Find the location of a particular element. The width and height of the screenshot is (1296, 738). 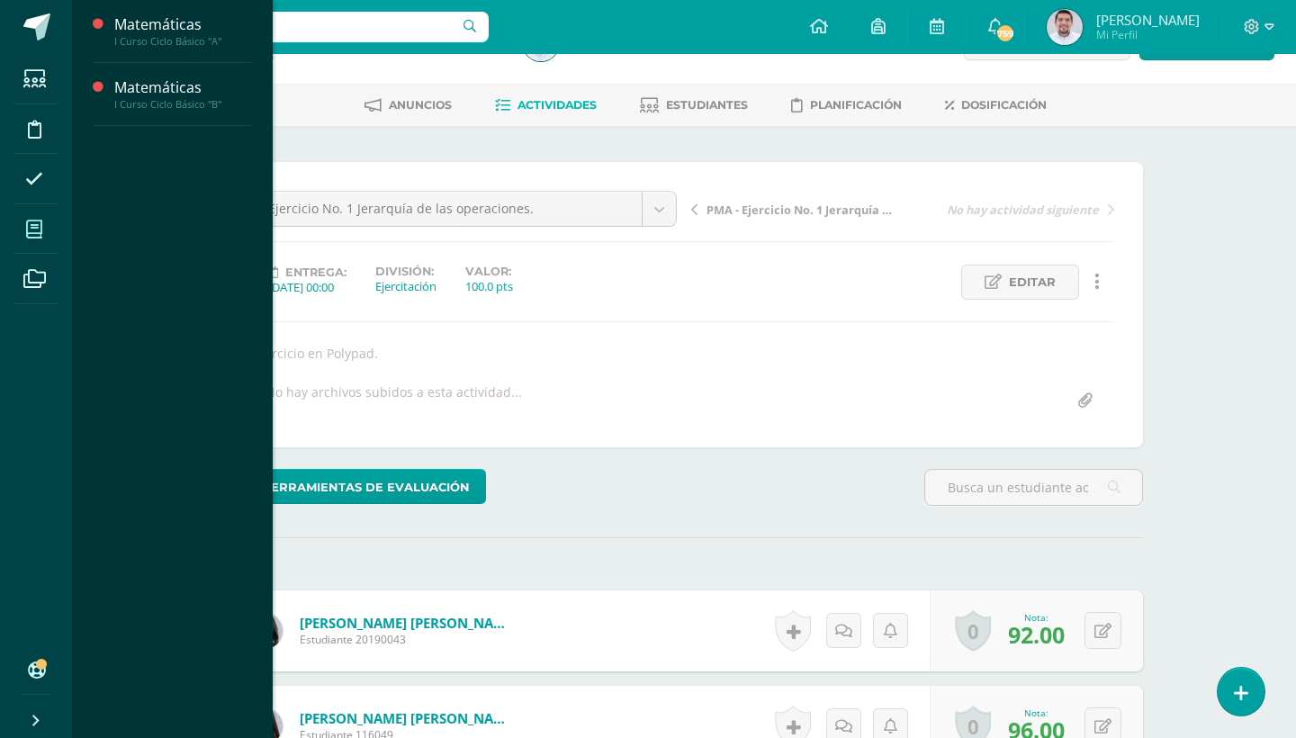

a: 0 is located at coordinates (973, 631).